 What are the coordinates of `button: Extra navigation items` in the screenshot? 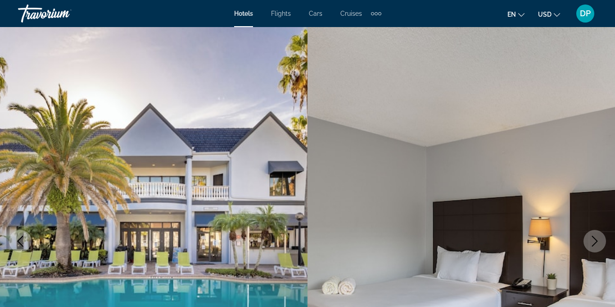 It's located at (376, 14).